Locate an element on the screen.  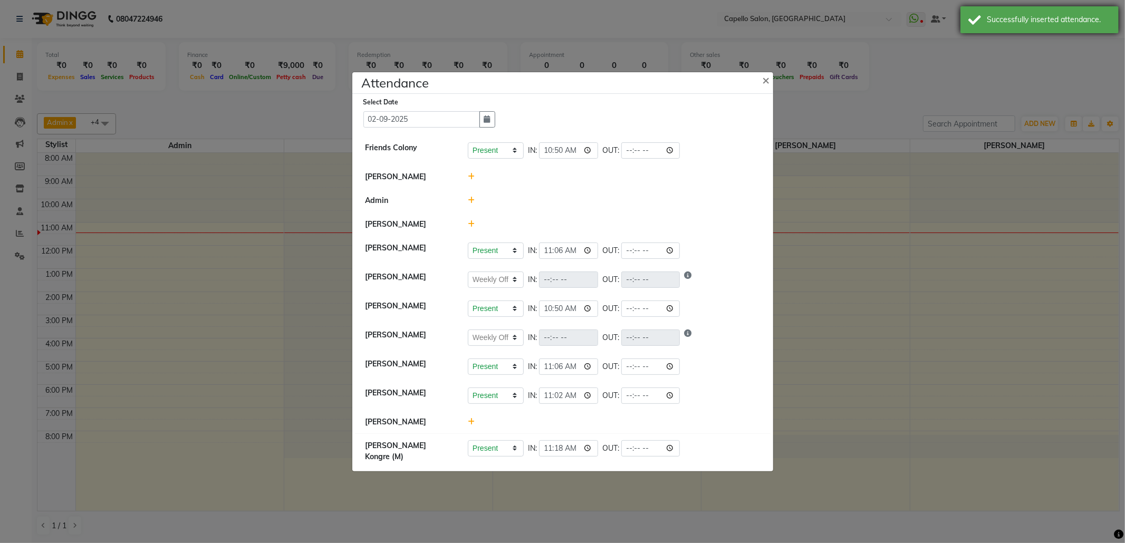
div: Successfully inserted attendance. is located at coordinates (1048, 20).